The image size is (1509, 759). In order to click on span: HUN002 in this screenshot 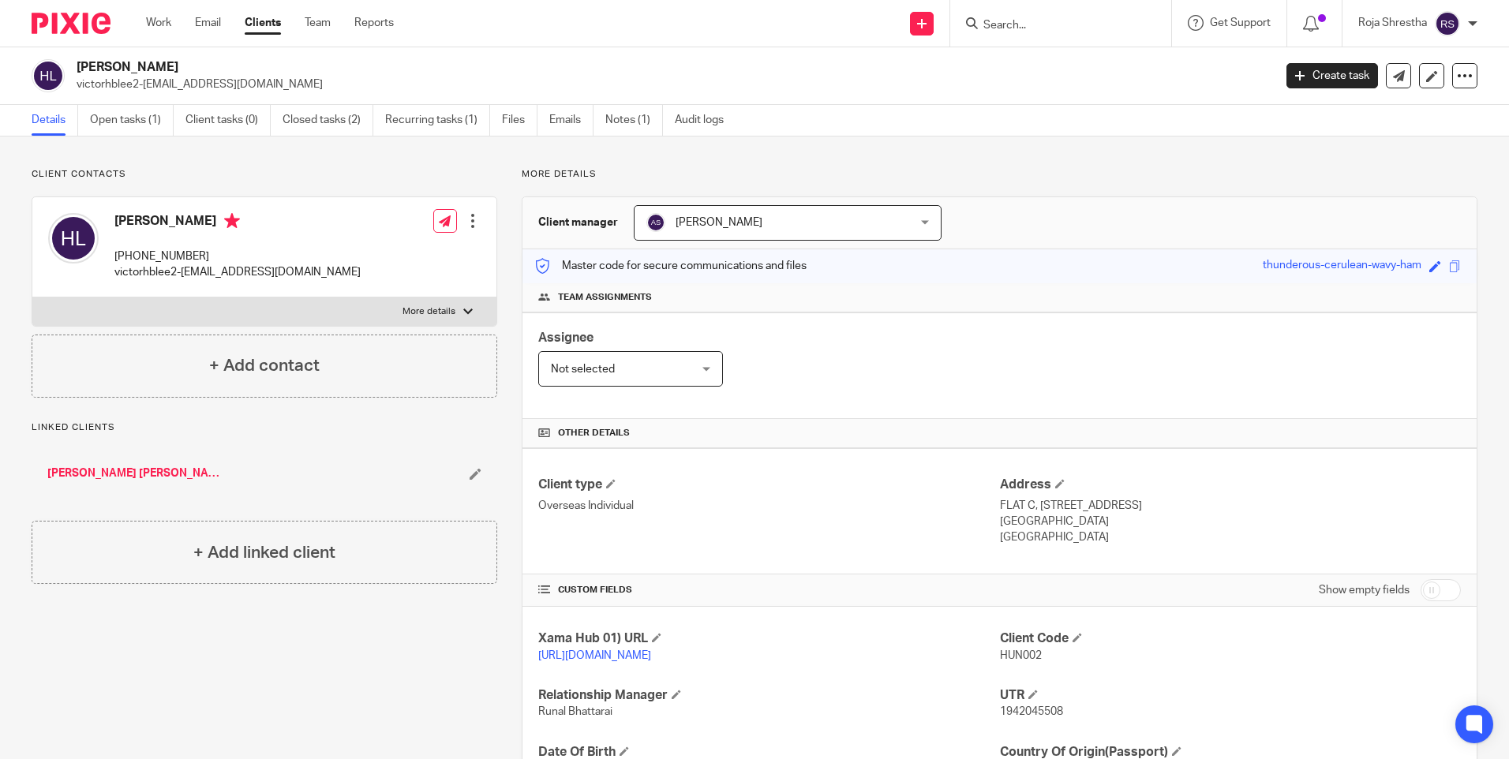, I will do `click(1021, 656)`.